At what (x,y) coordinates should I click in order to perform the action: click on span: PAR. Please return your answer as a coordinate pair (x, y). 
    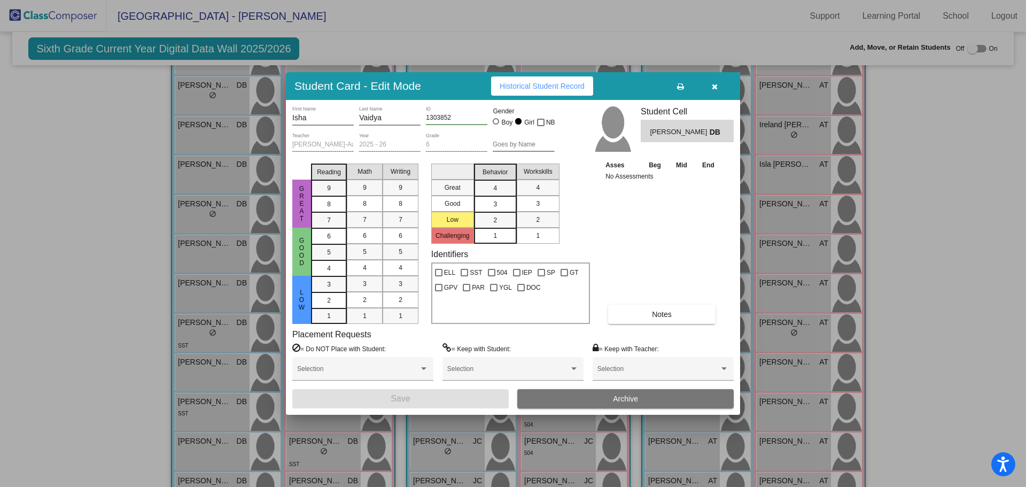
    Looking at the image, I should click on (478, 288).